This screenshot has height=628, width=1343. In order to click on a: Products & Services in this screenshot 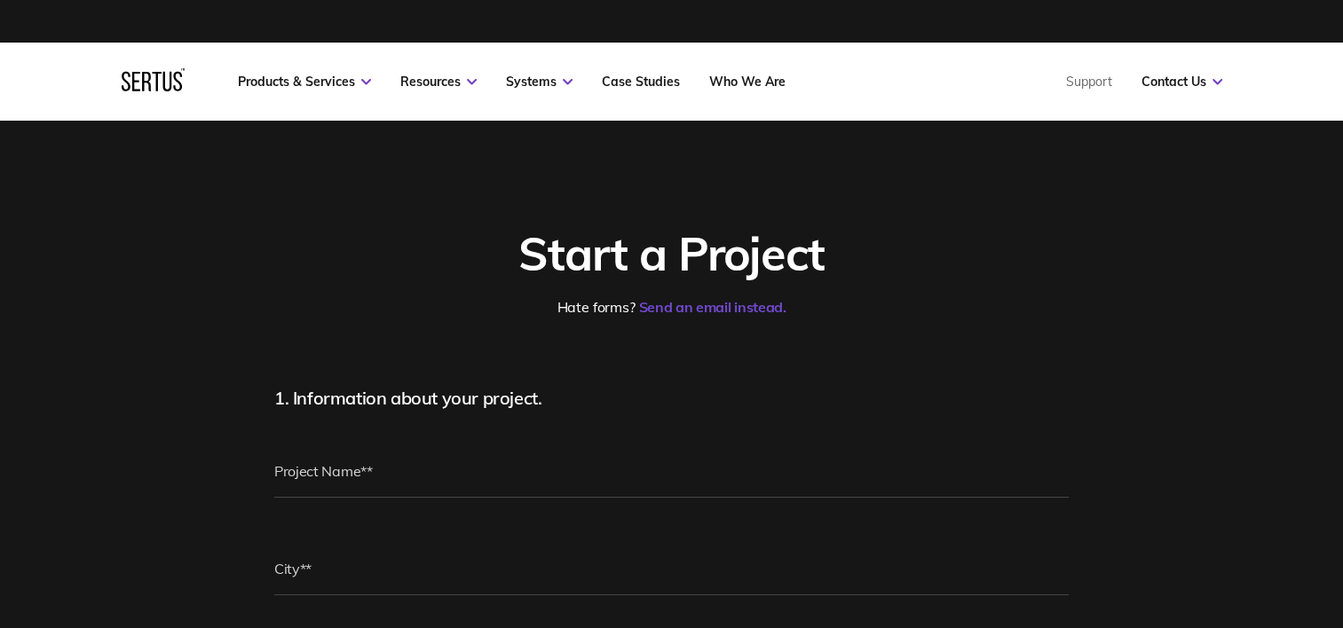, I will do `click(304, 82)`.